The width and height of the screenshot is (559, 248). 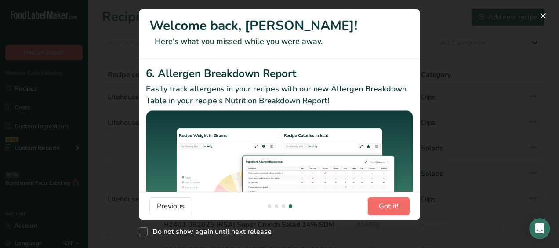 I want to click on p: Here's what you missed while you were away., so click(x=279, y=41).